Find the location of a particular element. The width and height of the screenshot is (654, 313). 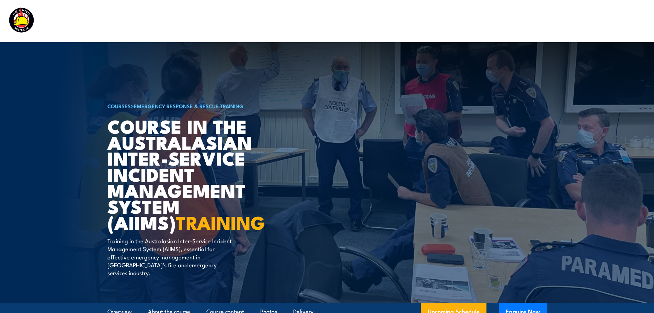

a: Learner Portal is located at coordinates (566, 21).